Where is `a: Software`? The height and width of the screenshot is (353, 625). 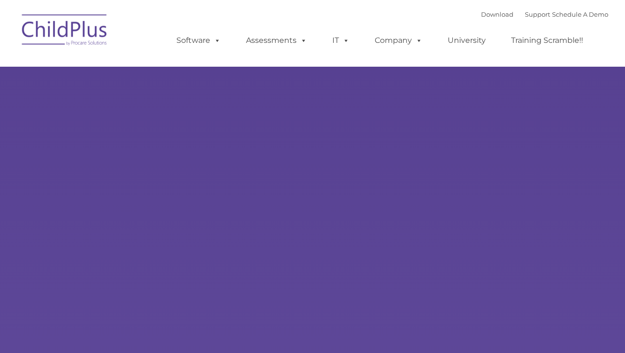 a: Software is located at coordinates (198, 41).